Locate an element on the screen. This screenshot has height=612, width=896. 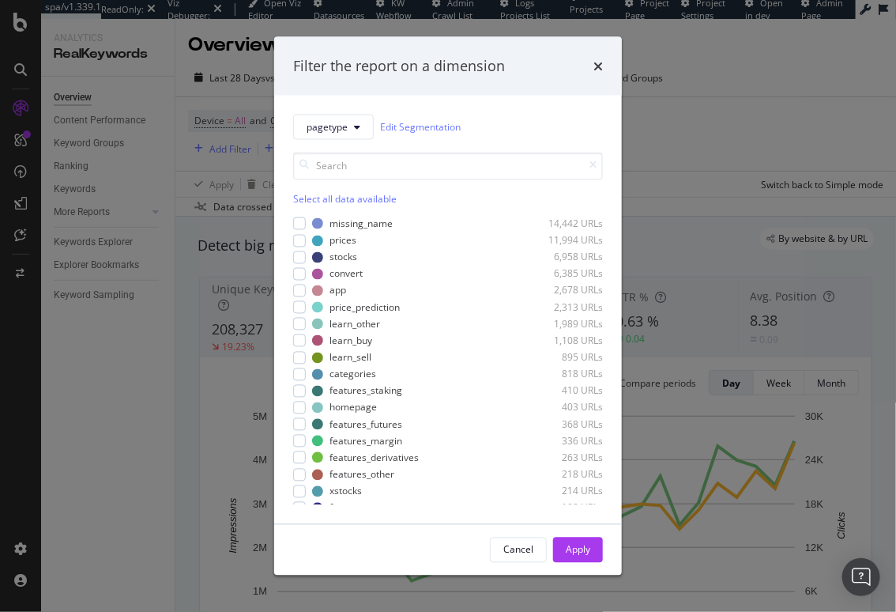
div: features_staking is located at coordinates (366, 390).